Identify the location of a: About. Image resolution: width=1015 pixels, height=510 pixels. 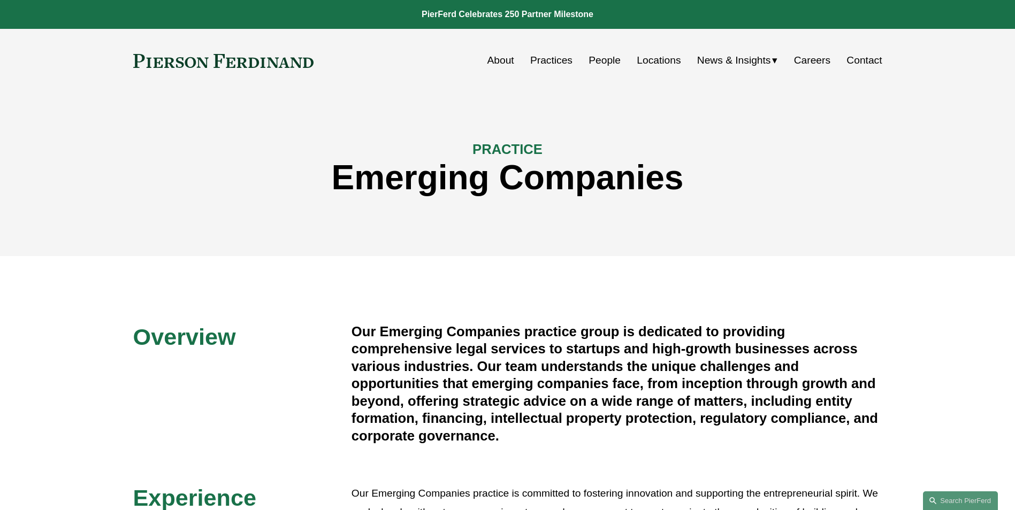
(501, 60).